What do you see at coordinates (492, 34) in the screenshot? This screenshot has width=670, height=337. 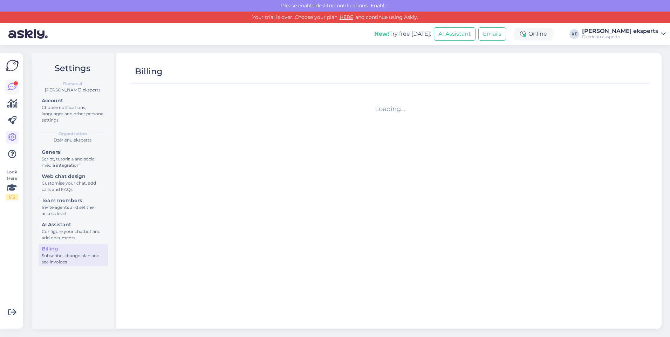 I see `button: Emails` at bounding box center [492, 34].